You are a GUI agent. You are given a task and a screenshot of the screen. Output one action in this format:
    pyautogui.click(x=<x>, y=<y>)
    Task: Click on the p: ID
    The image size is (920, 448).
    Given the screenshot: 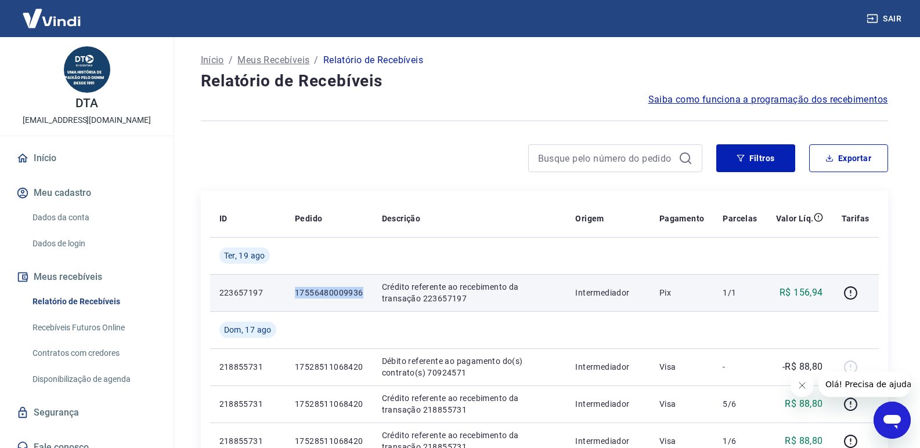 What is the action you would take?
    pyautogui.click(x=223, y=219)
    